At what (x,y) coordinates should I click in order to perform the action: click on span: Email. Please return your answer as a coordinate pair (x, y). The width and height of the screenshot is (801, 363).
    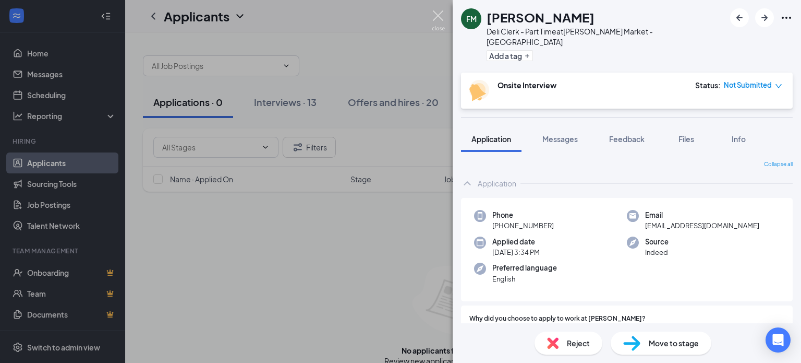
    Looking at the image, I should click on (702, 215).